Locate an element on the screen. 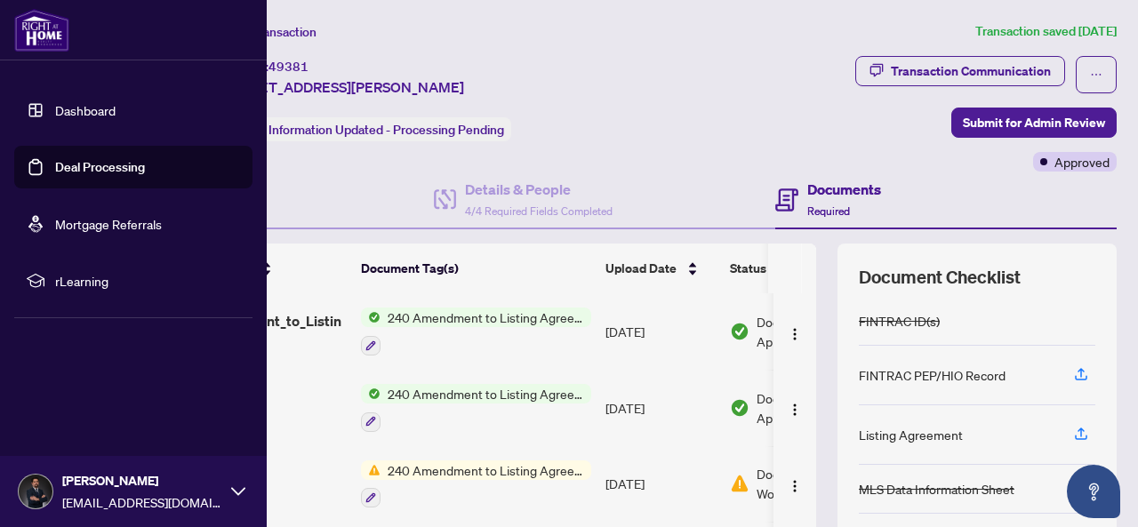 The height and width of the screenshot is (527, 1138). h4: Details & People is located at coordinates (539, 189).